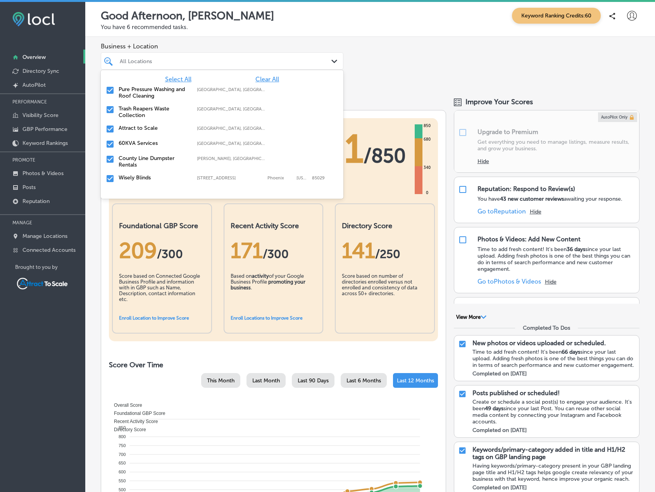 The width and height of the screenshot is (655, 492). Describe the element at coordinates (576, 249) in the screenshot. I see `strong: 36 days` at that location.